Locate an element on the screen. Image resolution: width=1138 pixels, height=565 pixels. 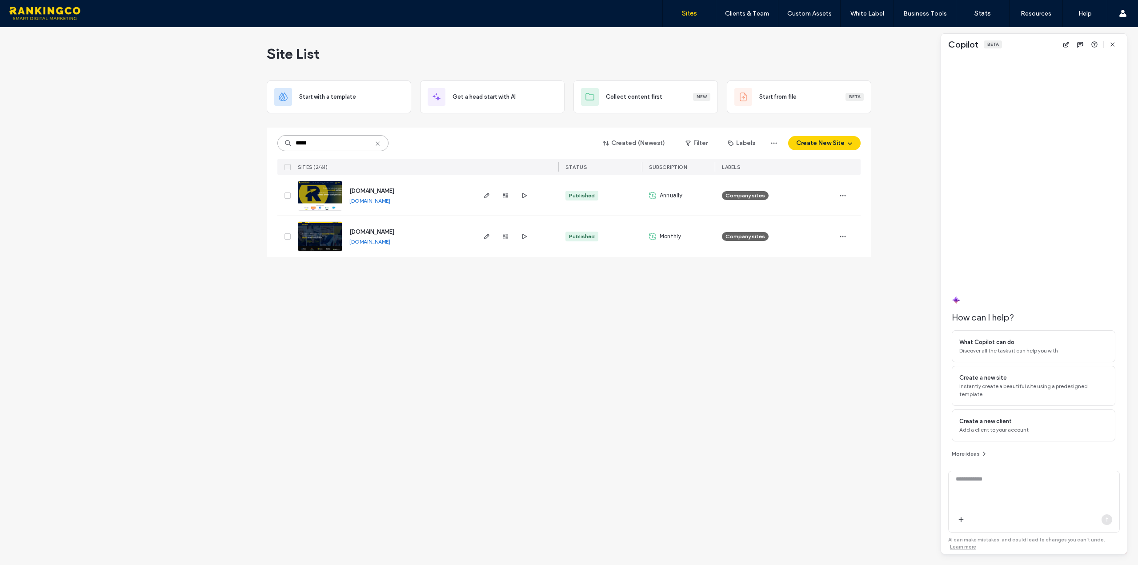
span: Copilot is located at coordinates (963, 44).